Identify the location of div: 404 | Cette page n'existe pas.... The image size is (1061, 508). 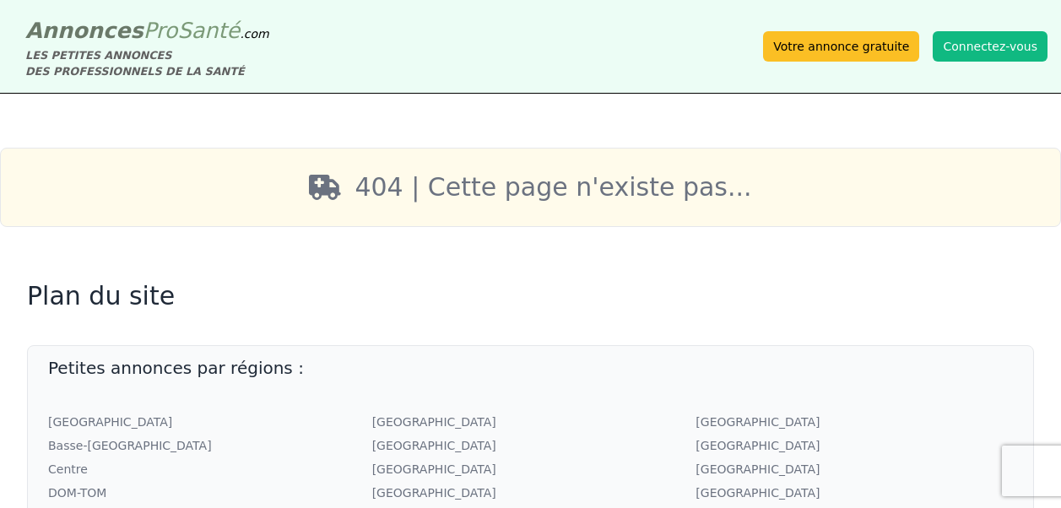
(553, 187).